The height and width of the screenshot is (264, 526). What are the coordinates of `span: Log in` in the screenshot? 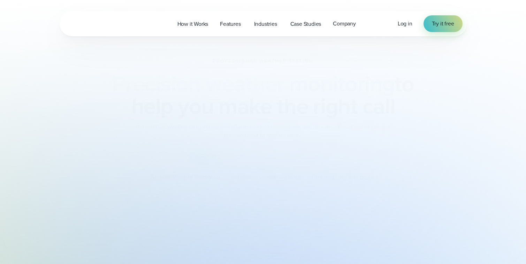 It's located at (405, 23).